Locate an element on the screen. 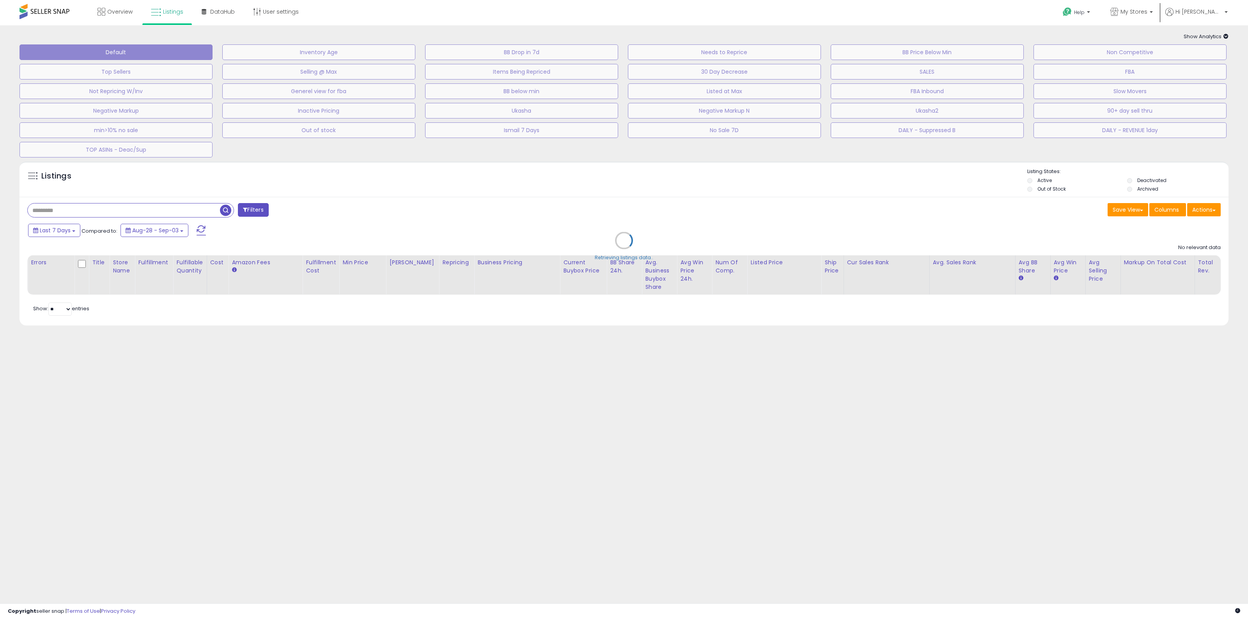  i: Get Help is located at coordinates (1067, 12).